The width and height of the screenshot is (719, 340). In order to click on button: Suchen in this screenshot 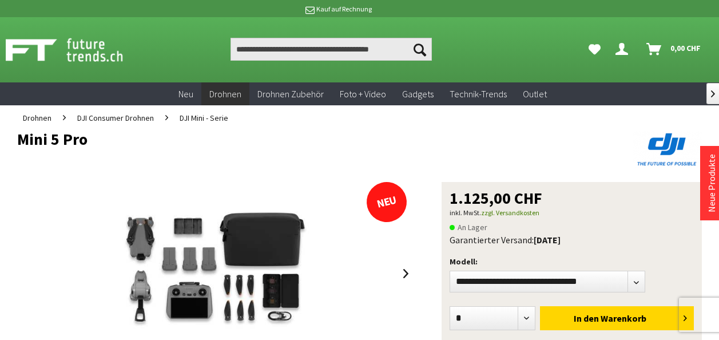, I will do `click(420, 49)`.